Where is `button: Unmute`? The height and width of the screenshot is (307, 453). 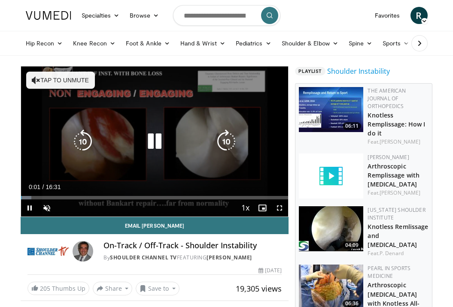 button: Unmute is located at coordinates (47, 208).